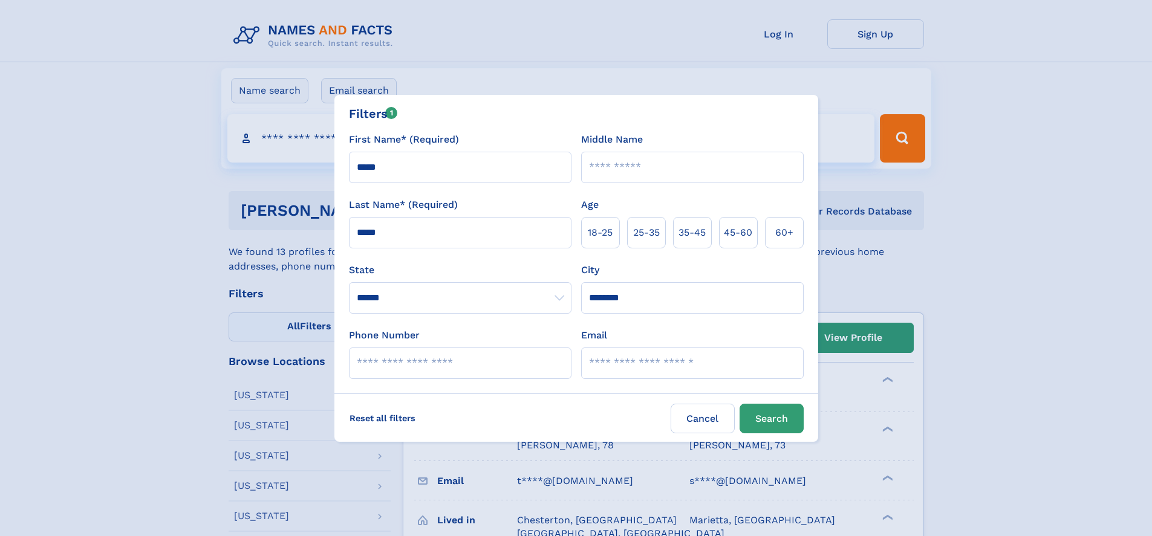 The image size is (1152, 536). What do you see at coordinates (589, 205) in the screenshot?
I see `label: Age` at bounding box center [589, 205].